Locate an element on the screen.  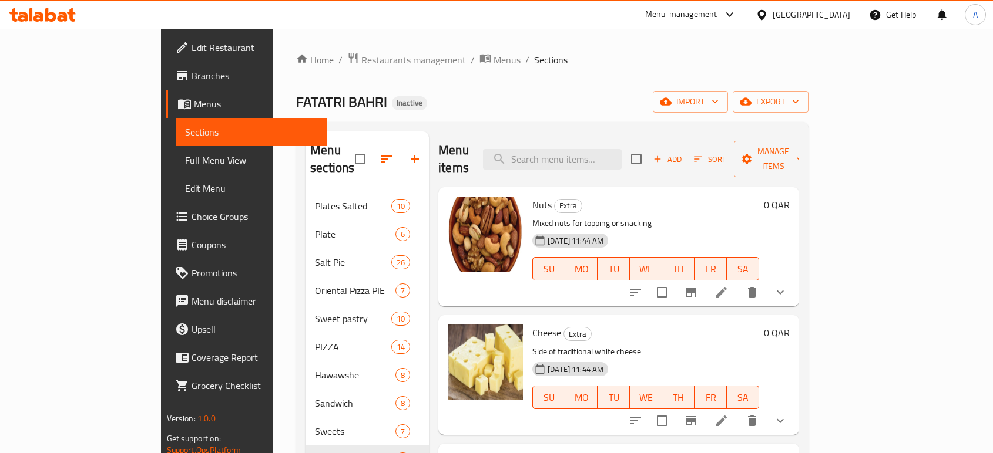
span: Coupons is located at coordinates (254, 245).